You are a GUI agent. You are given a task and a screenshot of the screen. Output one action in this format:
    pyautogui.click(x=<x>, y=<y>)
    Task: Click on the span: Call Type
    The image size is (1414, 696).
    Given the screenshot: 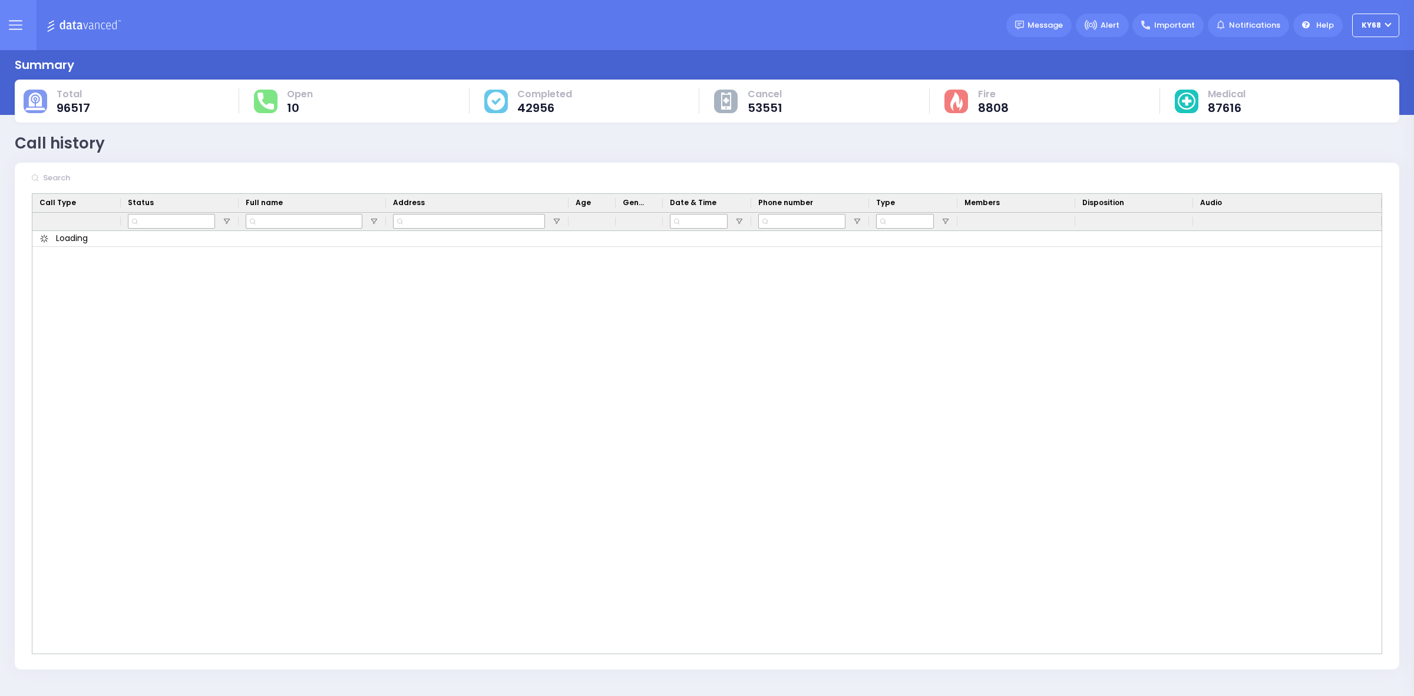 What is the action you would take?
    pyautogui.click(x=58, y=203)
    